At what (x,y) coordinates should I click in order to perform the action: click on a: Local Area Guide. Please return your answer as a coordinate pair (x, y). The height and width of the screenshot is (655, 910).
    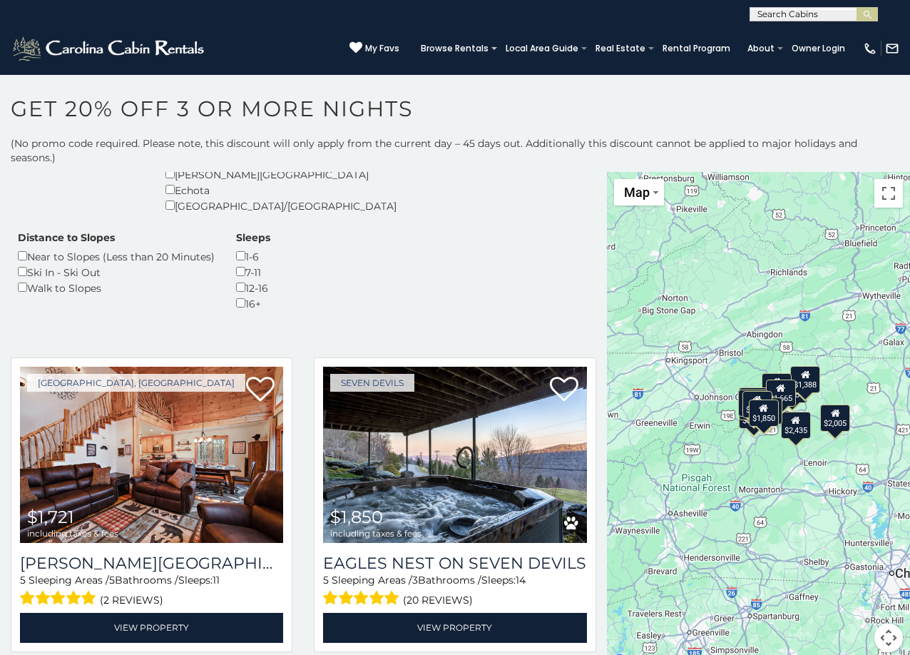
    Looking at the image, I should click on (542, 49).